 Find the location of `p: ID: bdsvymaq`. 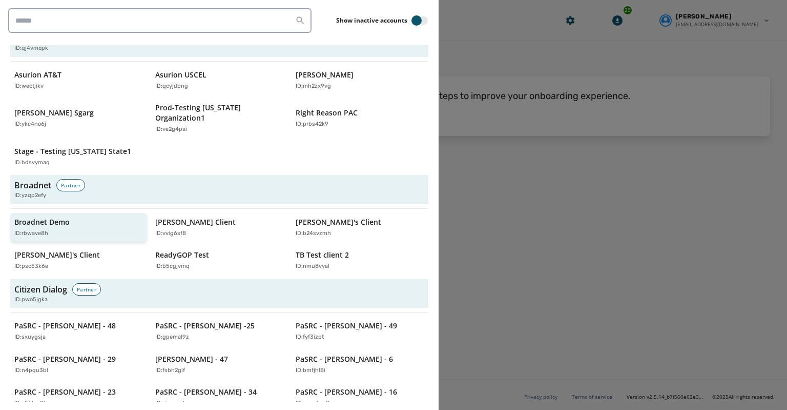

p: ID: bdsvymaq is located at coordinates (32, 162).